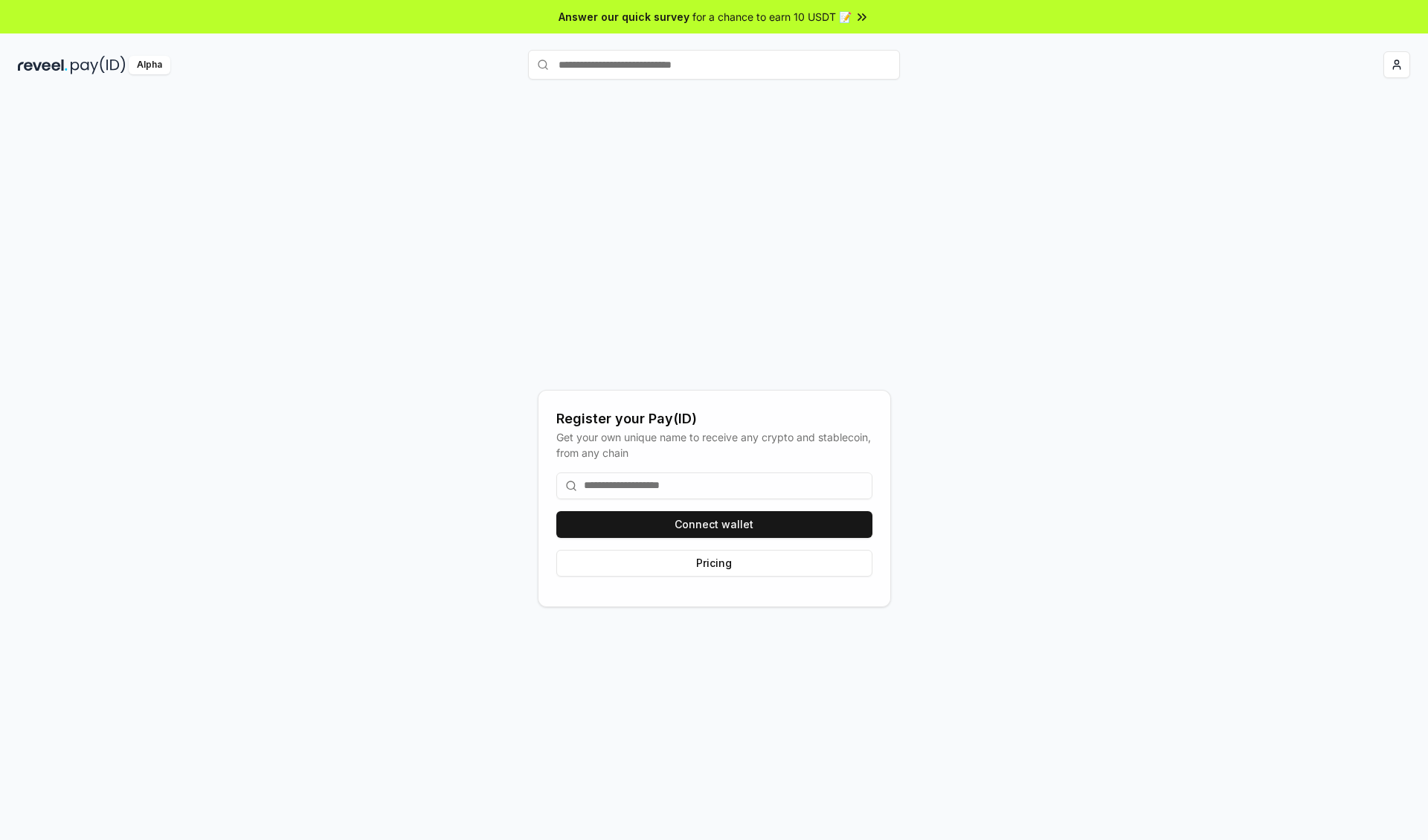 This screenshot has width=1428, height=840. What do you see at coordinates (43, 64) in the screenshot?
I see `img: reveel_dark` at bounding box center [43, 64].